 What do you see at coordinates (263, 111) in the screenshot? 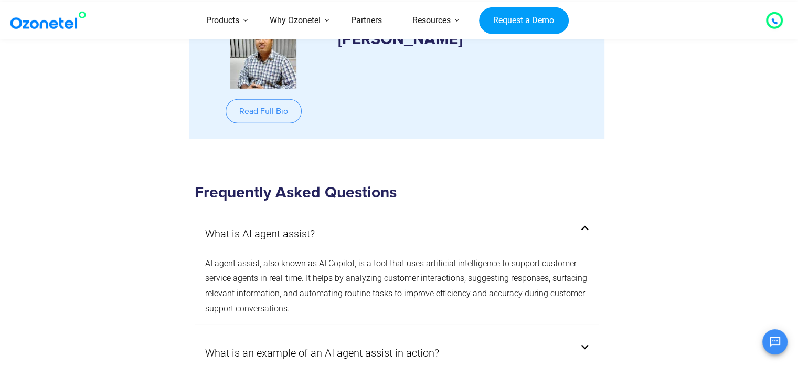
I see `a: Read Full Bio` at bounding box center [263, 111].